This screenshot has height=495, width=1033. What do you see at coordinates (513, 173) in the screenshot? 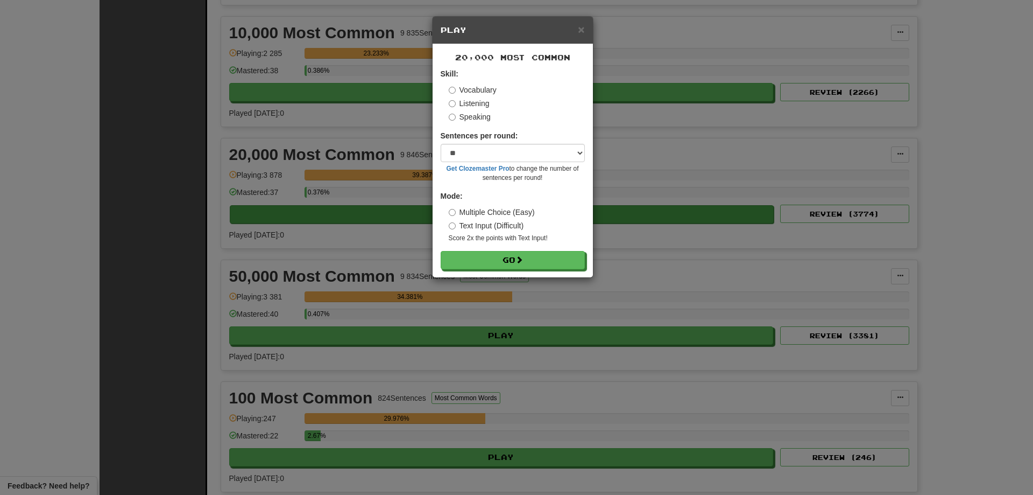
I see `small: to change the number of sentences per round!` at bounding box center [513, 173].